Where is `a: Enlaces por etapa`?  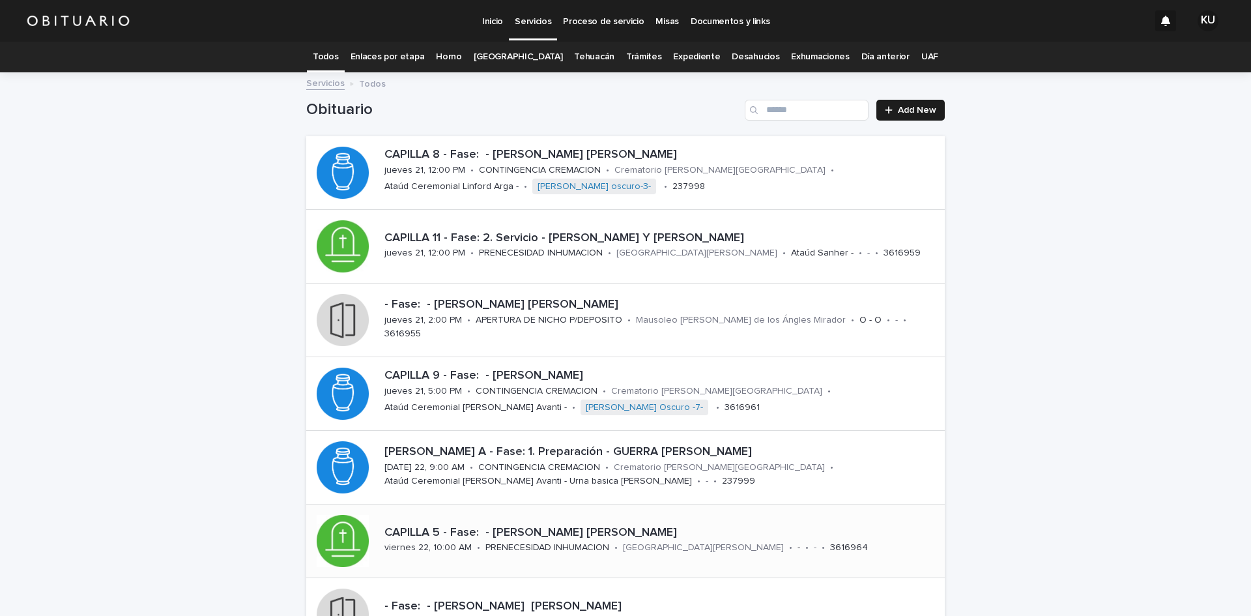
a: Enlaces por etapa is located at coordinates (388, 57).